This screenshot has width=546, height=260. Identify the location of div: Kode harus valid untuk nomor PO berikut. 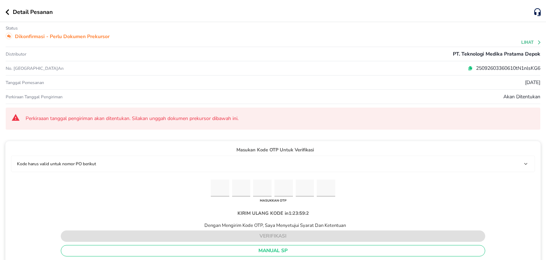
(273, 164).